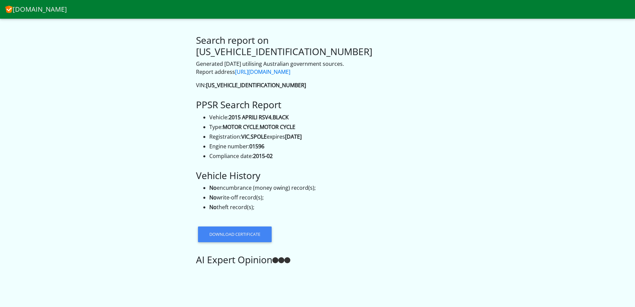 This screenshot has height=307, width=635. What do you see at coordinates (325, 117) in the screenshot?
I see `li: Vehicle: ,` at bounding box center [325, 117].